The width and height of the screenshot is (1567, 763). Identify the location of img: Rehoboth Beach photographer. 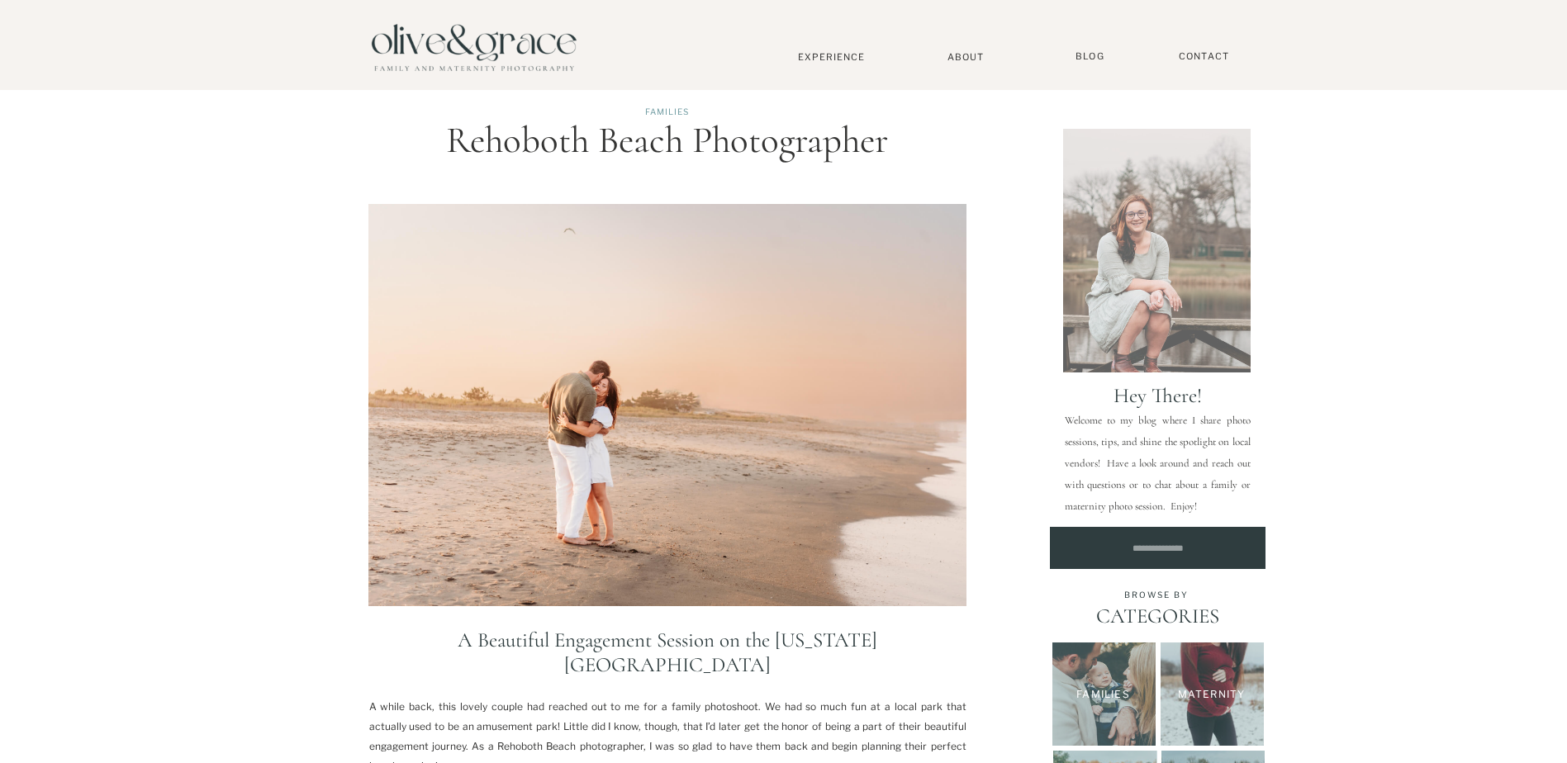
(667, 405).